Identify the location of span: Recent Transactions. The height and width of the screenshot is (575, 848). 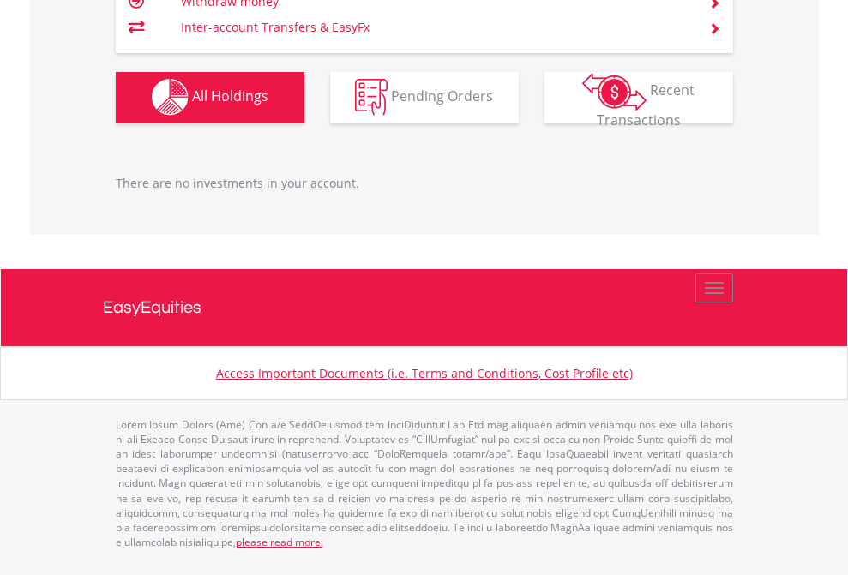
(646, 105).